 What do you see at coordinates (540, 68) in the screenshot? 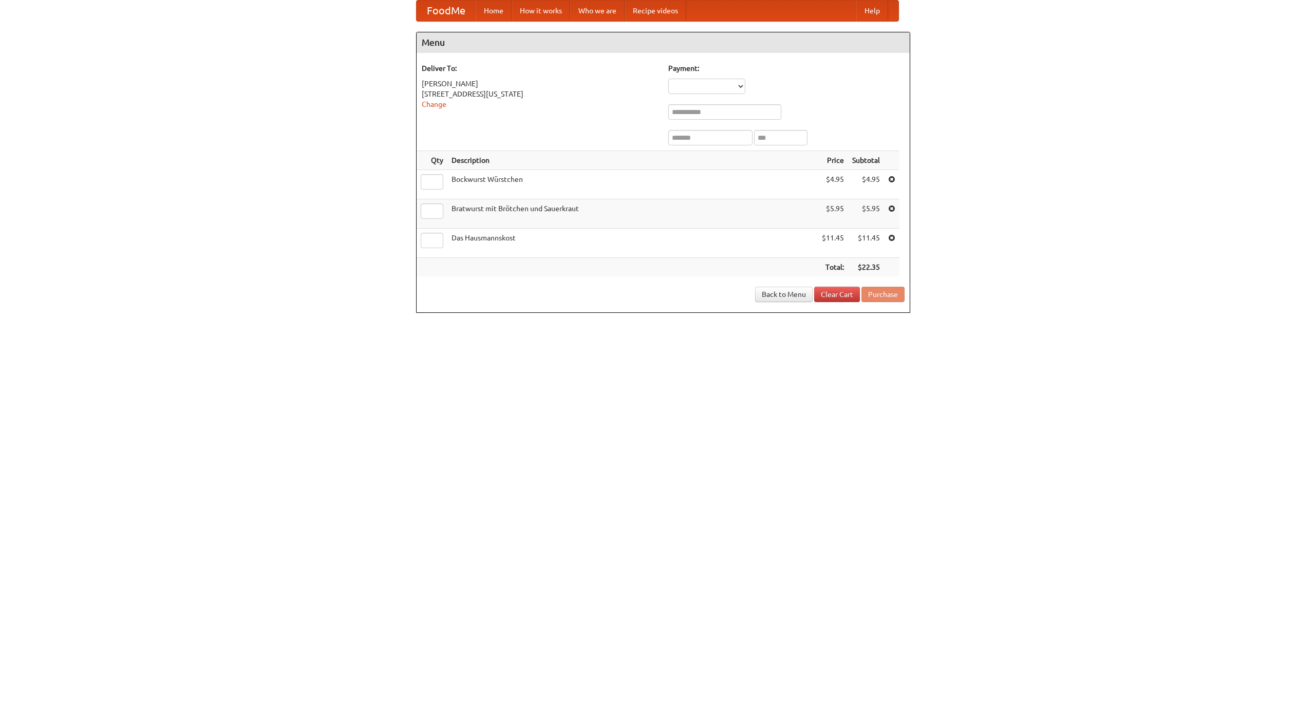
I see `h5: Deliver To:` at bounding box center [540, 68].